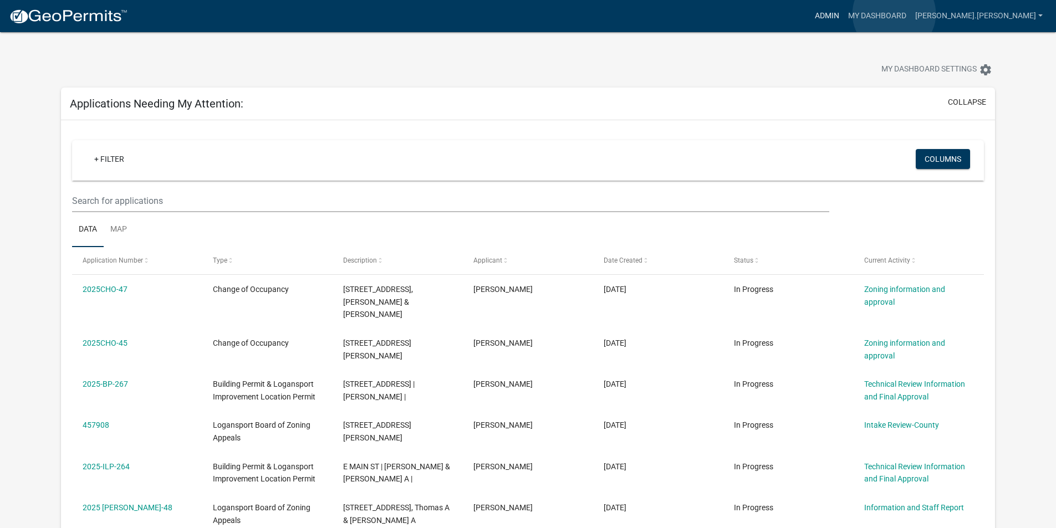 This screenshot has height=528, width=1056. What do you see at coordinates (112, 260) in the screenshot?
I see `span: Application Number` at bounding box center [112, 260].